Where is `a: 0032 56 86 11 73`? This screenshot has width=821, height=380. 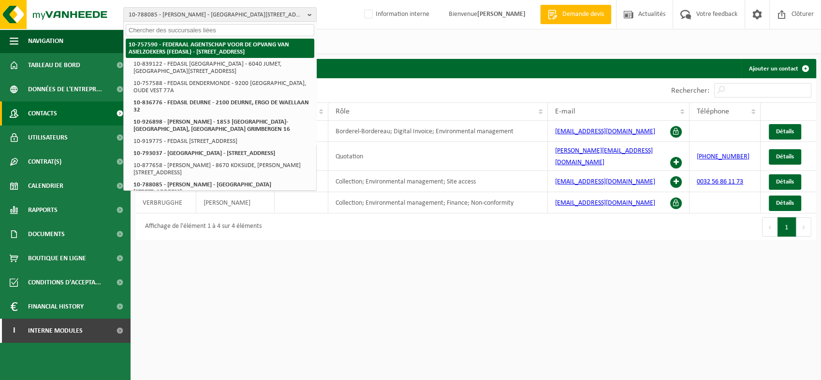
a: 0032 56 86 11 73 is located at coordinates (720, 182).